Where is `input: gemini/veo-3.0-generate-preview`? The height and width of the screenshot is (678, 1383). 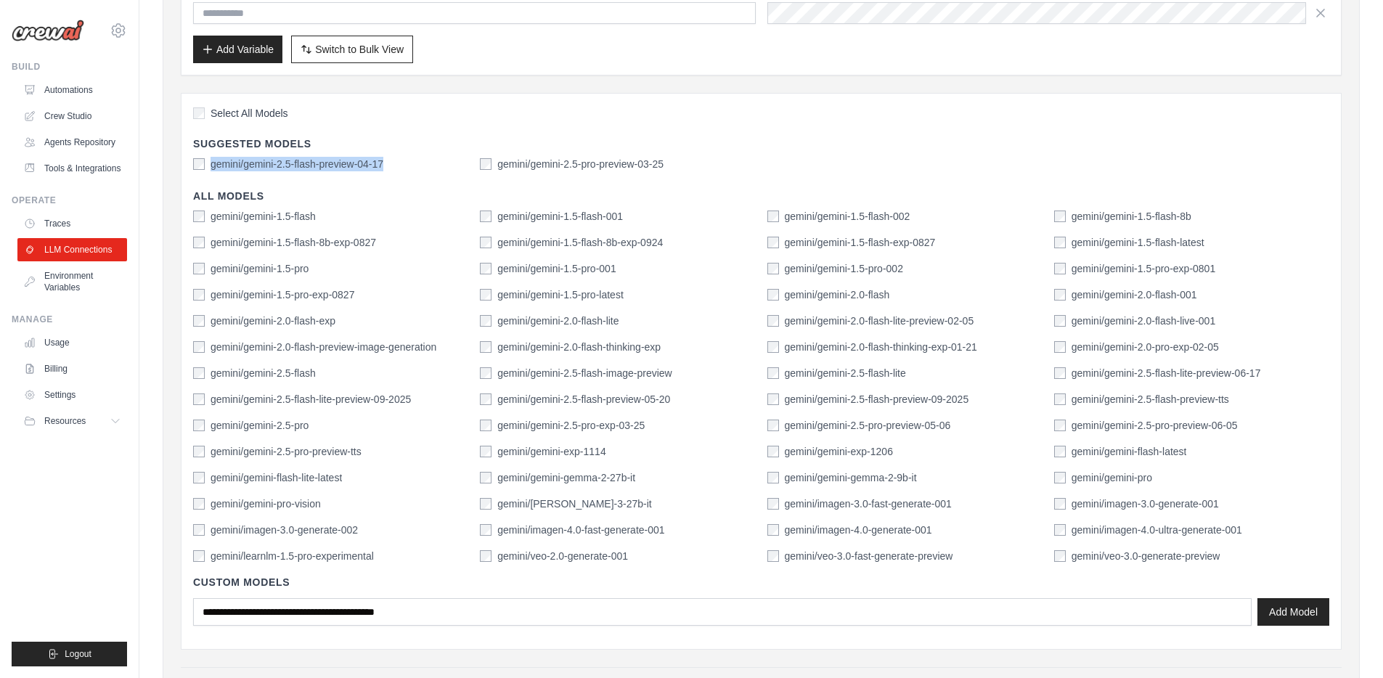 input: gemini/veo-3.0-generate-preview is located at coordinates (1060, 556).